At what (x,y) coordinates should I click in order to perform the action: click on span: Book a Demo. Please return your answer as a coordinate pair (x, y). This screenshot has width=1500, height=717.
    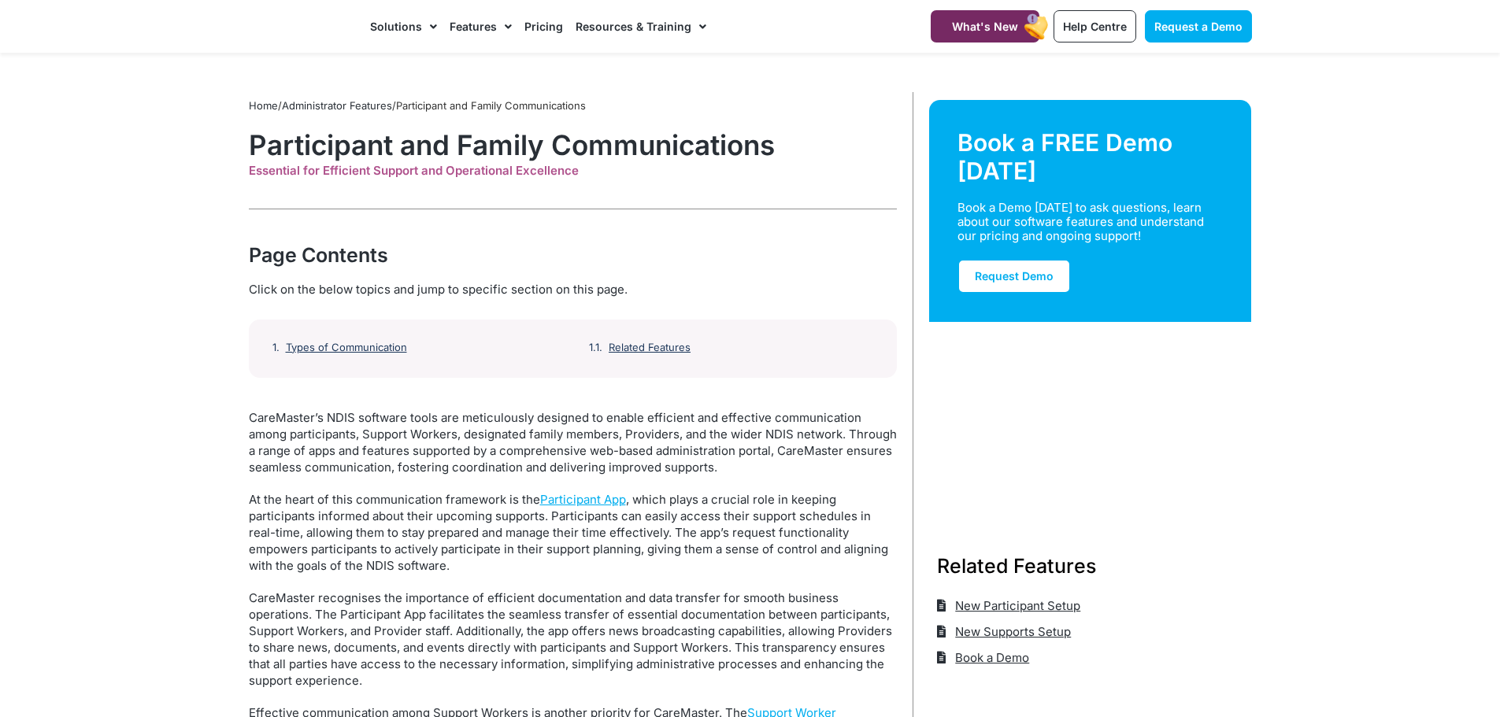
    Looking at the image, I should click on (990, 657).